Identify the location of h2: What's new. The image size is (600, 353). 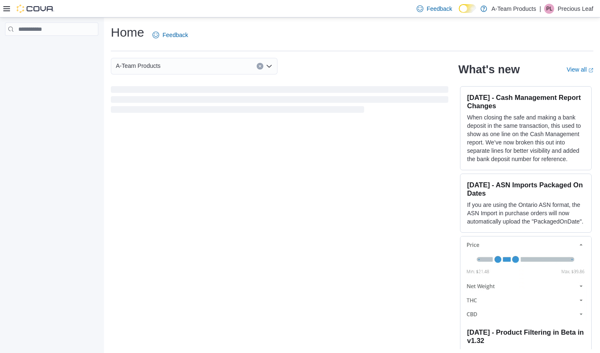
(489, 70).